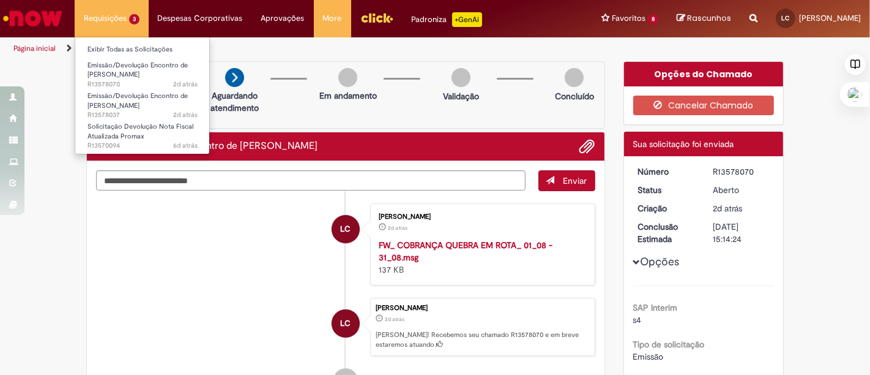  I want to click on div: Padroniza, so click(447, 20).